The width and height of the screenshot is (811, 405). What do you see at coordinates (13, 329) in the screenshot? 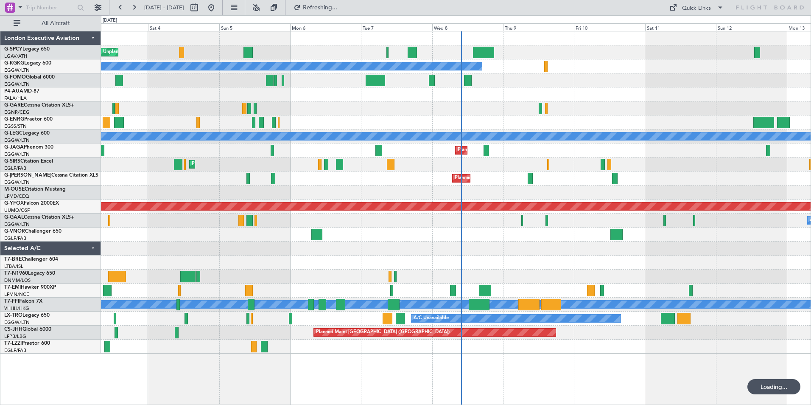
I see `span: CS-JHH` at bounding box center [13, 329].